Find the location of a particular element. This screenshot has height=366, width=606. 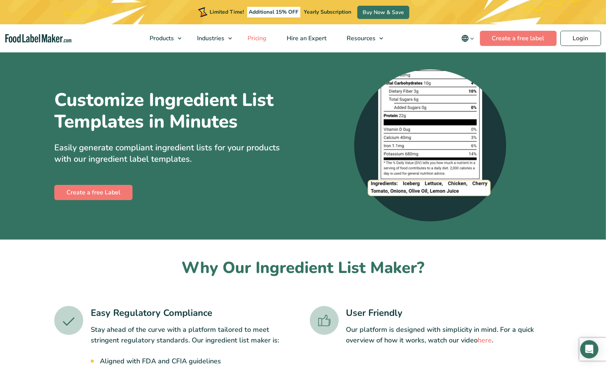

span: Pricing is located at coordinates (257, 38).